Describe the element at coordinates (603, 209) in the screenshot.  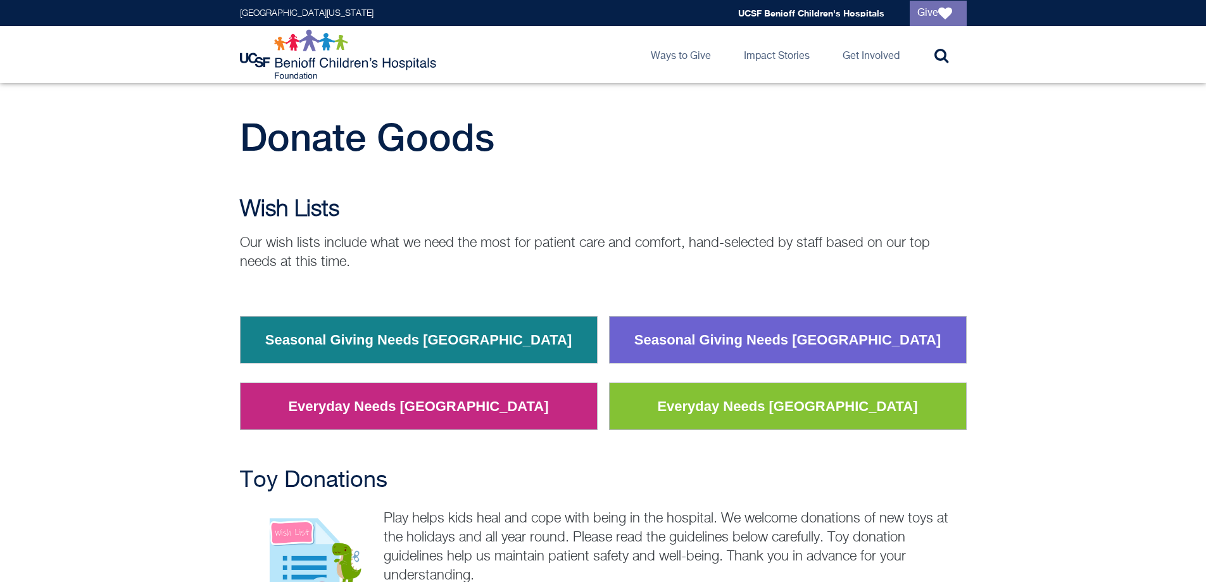
I see `h2: Wish Lists` at that location.